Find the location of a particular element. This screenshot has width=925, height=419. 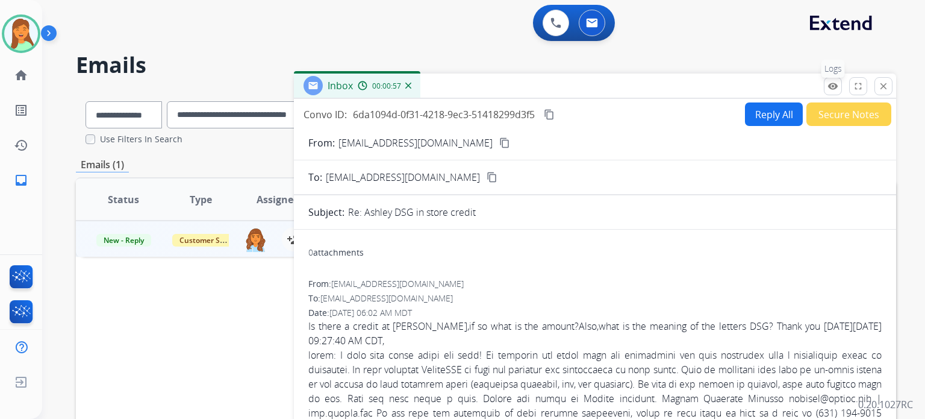

span: Customer Support is located at coordinates (211, 240).